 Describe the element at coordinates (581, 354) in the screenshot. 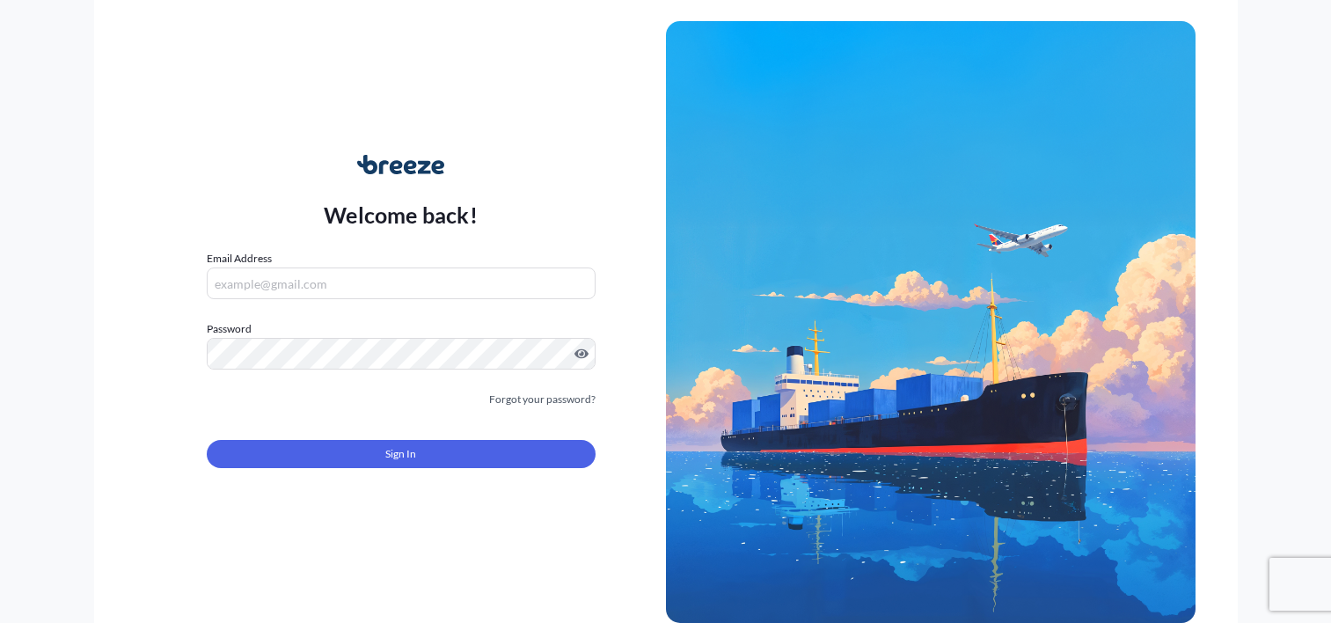

I see `button: Show password` at that location.